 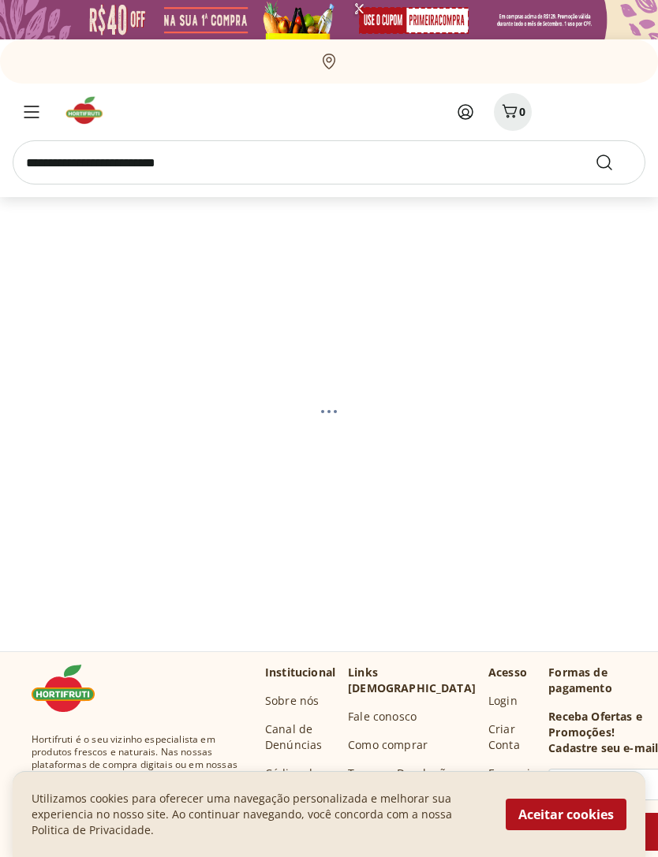 What do you see at coordinates (512, 112) in the screenshot?
I see `button: Carrinho` at bounding box center [512, 112].